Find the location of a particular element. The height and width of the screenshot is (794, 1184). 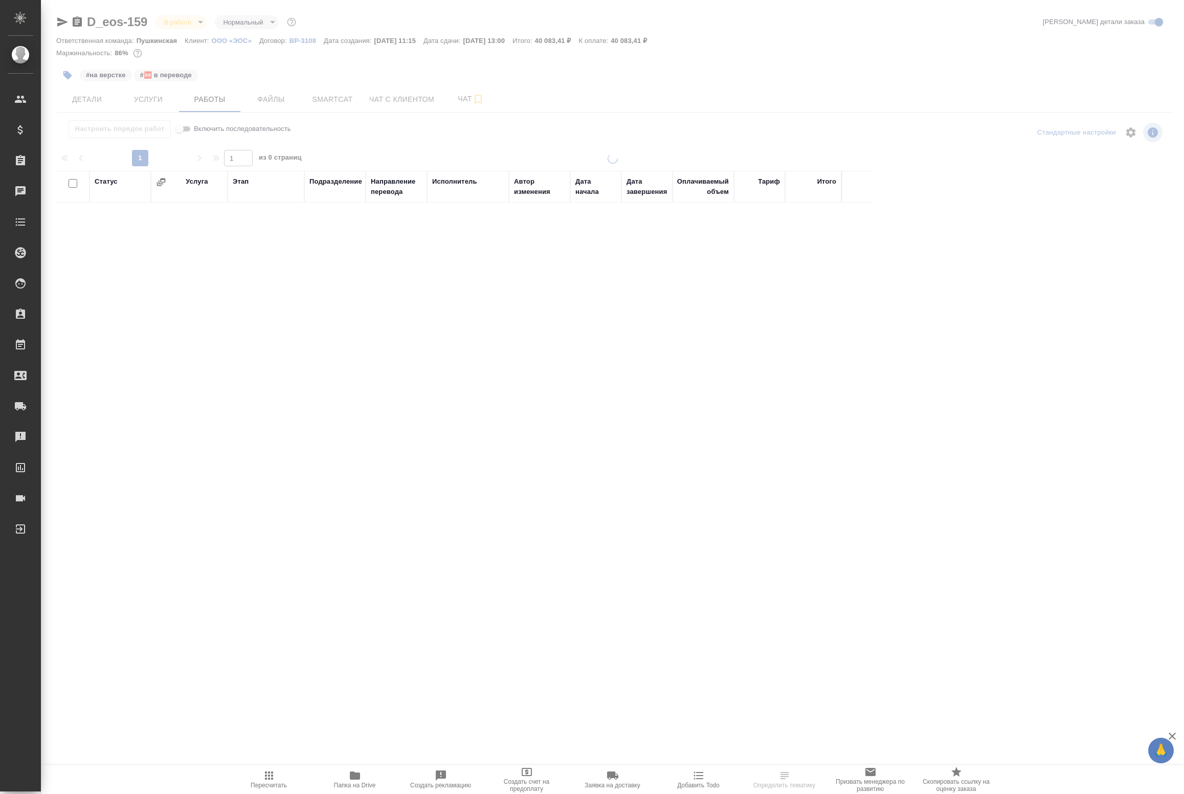

div: Автор изменения is located at coordinates (539, 187).